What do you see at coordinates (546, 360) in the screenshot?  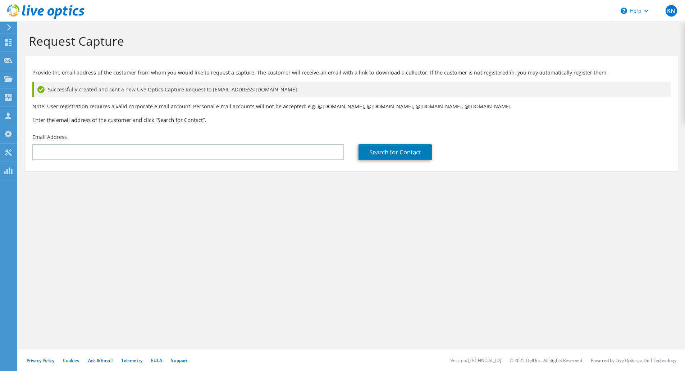 I see `li: © 2025 Dell Inc. All Rights Reserved` at bounding box center [546, 360].